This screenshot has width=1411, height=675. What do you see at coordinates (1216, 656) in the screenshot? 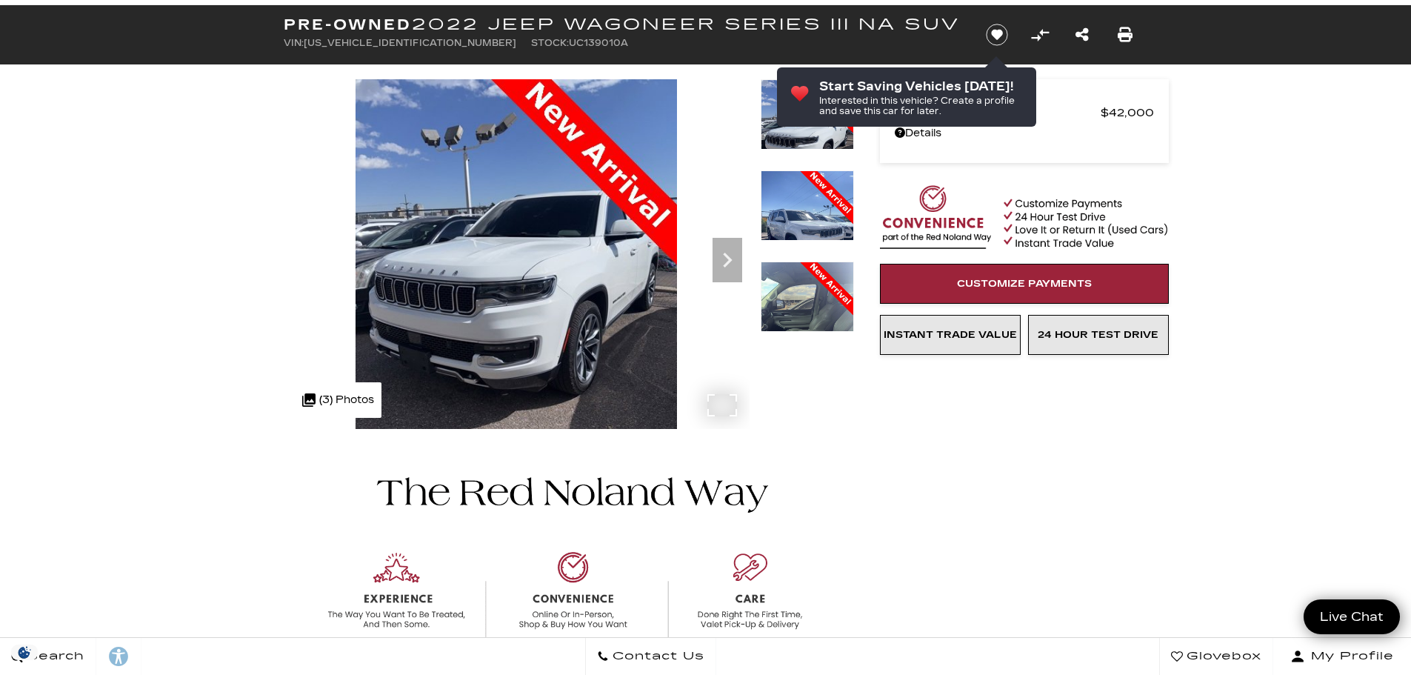
I see `a: Glovebox` at bounding box center [1216, 656].